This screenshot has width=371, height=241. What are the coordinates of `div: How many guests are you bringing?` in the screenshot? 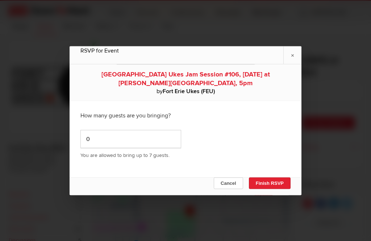 It's located at (186, 115).